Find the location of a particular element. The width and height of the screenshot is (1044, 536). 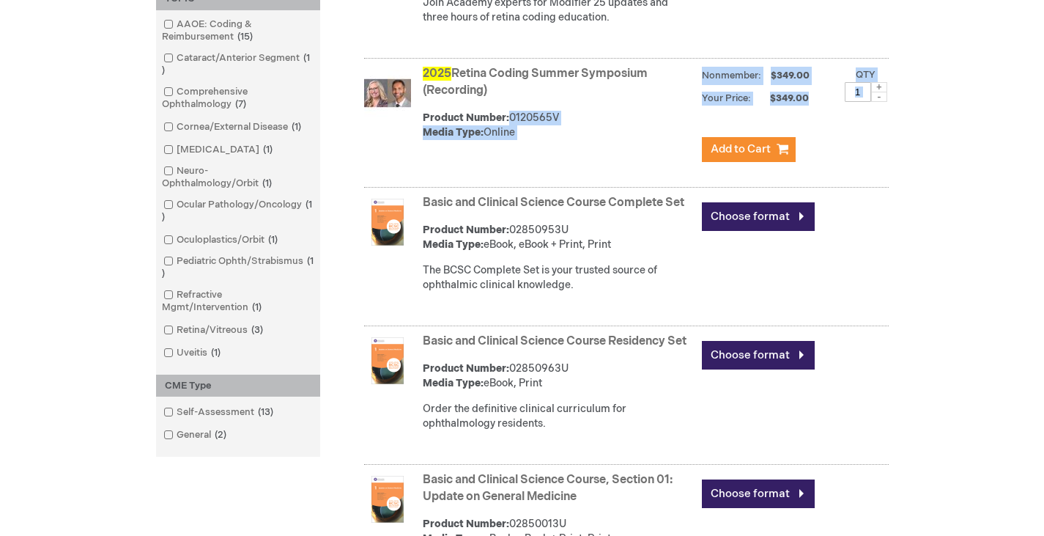

a: General2 is located at coordinates (196, 435).